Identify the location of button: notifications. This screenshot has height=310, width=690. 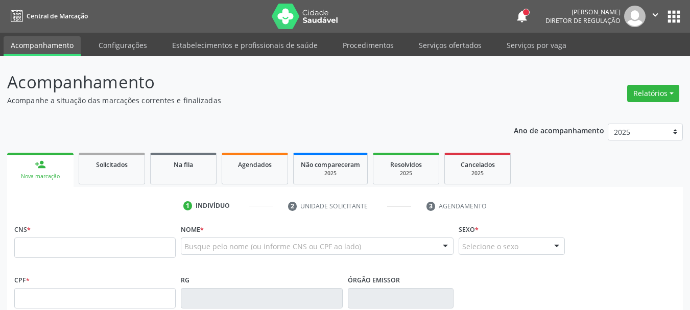
(522, 16).